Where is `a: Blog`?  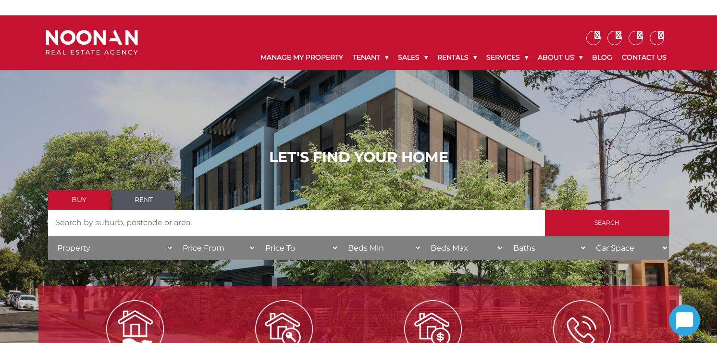 a: Blog is located at coordinates (602, 57).